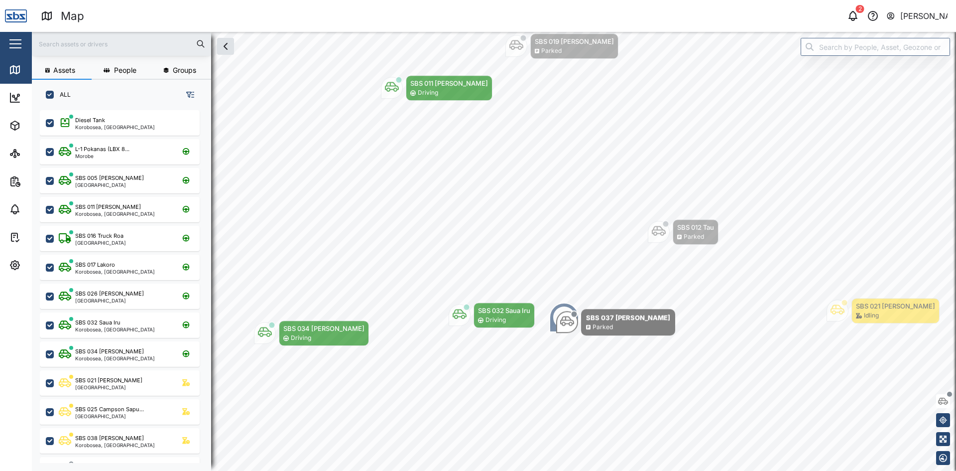 This screenshot has width=956, height=471. Describe the element at coordinates (38, 153) in the screenshot. I see `div: Sites` at that location.